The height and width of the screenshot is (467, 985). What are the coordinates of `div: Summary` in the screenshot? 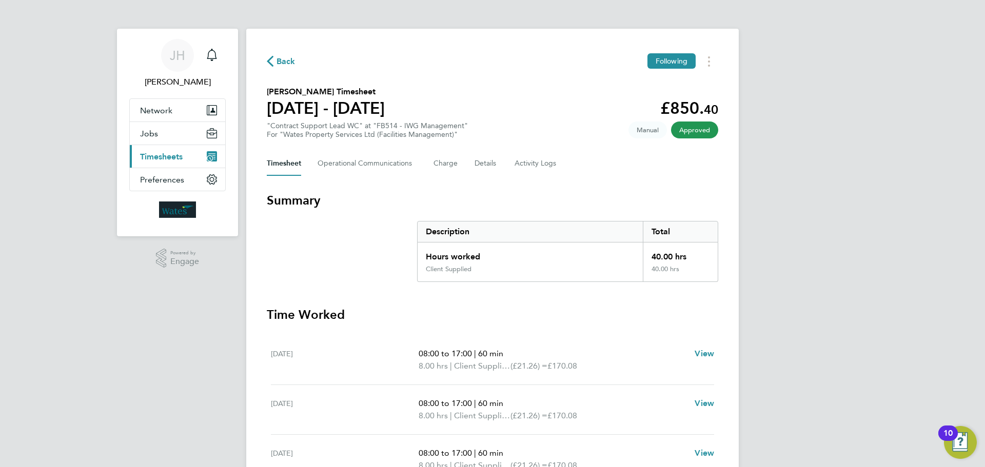 It's located at (567, 251).